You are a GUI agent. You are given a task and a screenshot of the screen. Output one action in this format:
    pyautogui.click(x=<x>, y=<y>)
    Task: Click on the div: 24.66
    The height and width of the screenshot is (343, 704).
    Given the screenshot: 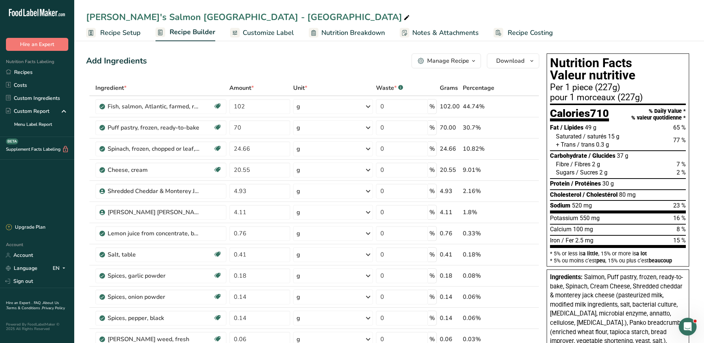 What is the action you would take?
    pyautogui.click(x=450, y=149)
    